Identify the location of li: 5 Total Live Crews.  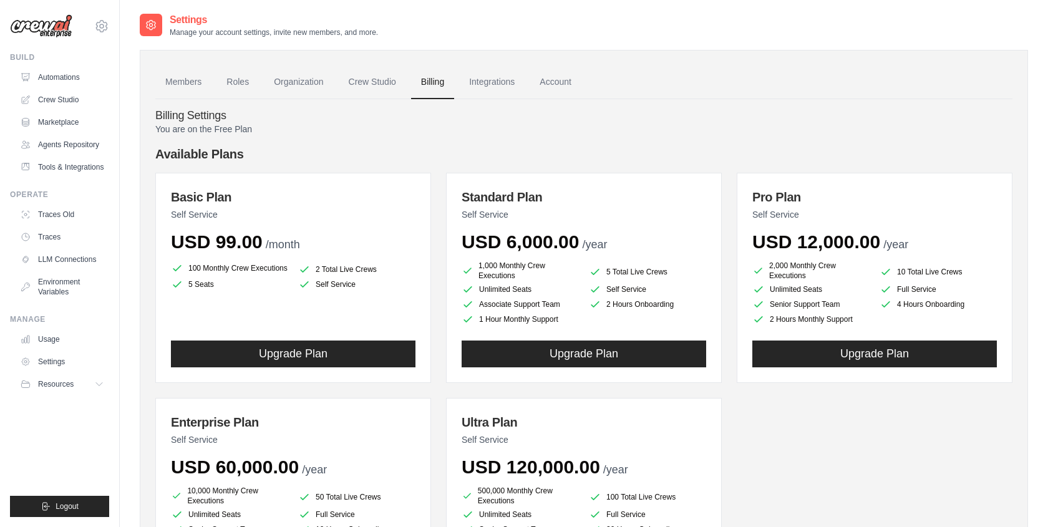
(647, 272).